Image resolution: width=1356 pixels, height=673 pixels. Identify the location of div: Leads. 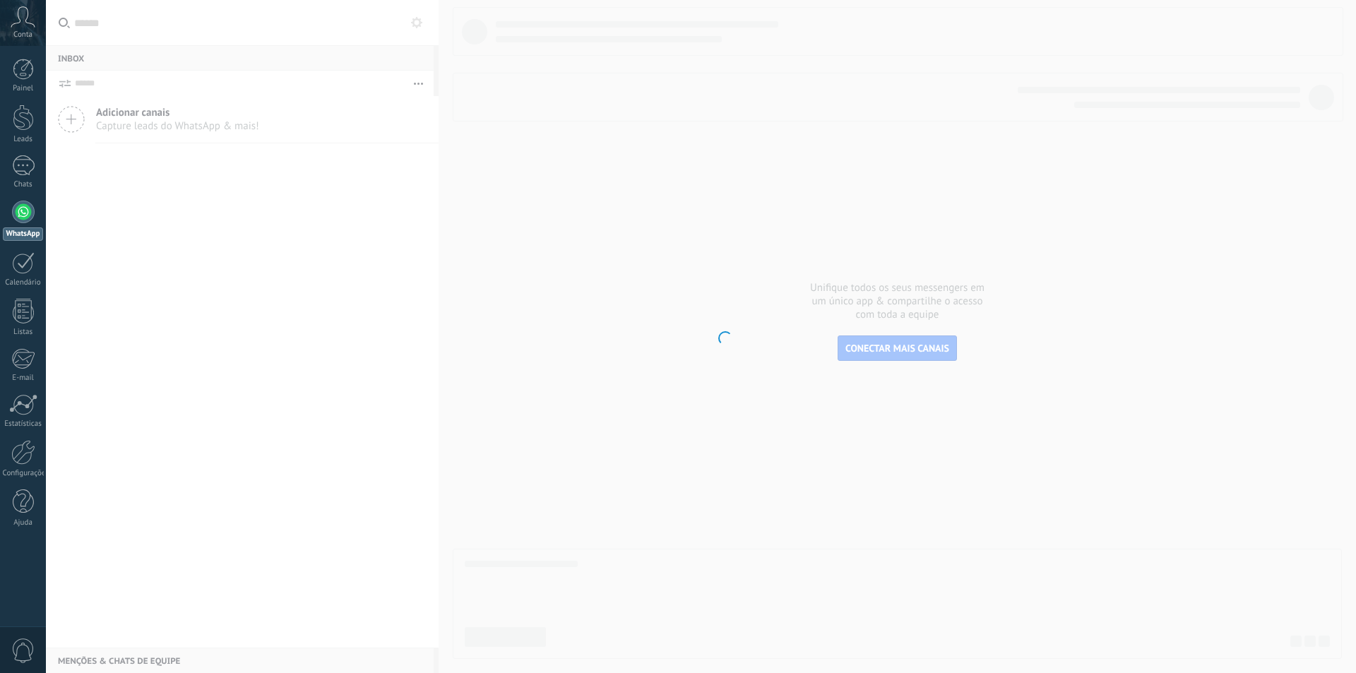
(23, 139).